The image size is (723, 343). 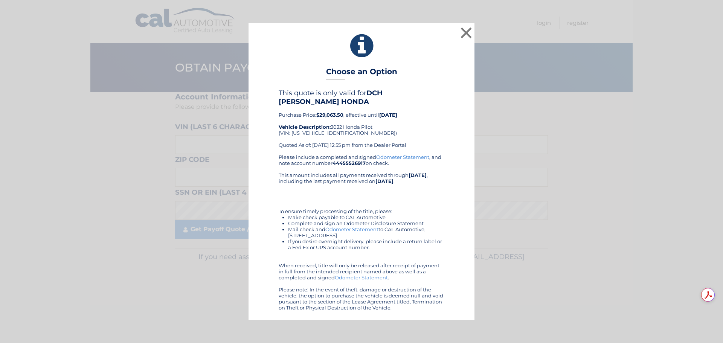 I want to click on li: If you desire overnight delivery, please include a return label or a Fed Ex or UPS account number., so click(x=366, y=244).